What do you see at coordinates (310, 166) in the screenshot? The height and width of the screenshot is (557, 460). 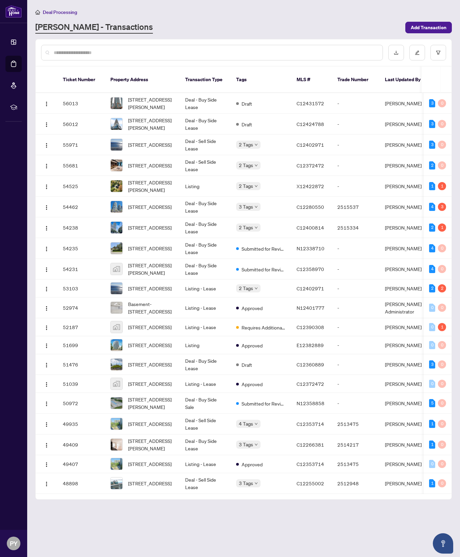 I see `span: C12372472` at bounding box center [310, 166].